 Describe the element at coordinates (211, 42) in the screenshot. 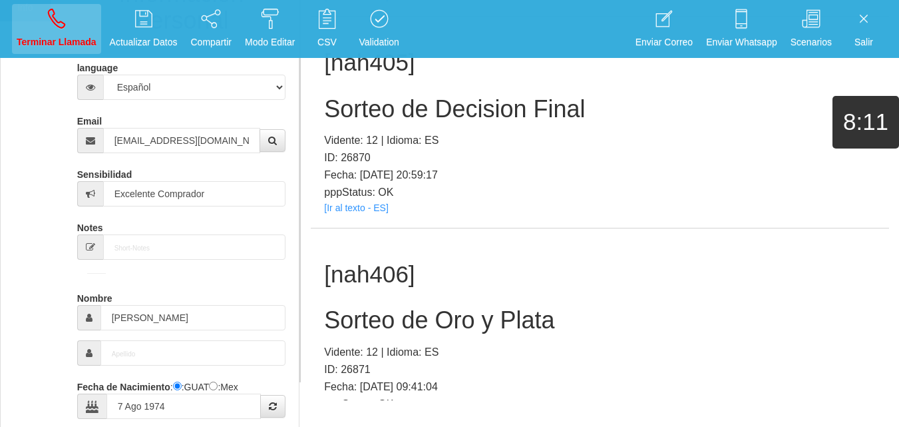

I see `p: Compartir` at that location.